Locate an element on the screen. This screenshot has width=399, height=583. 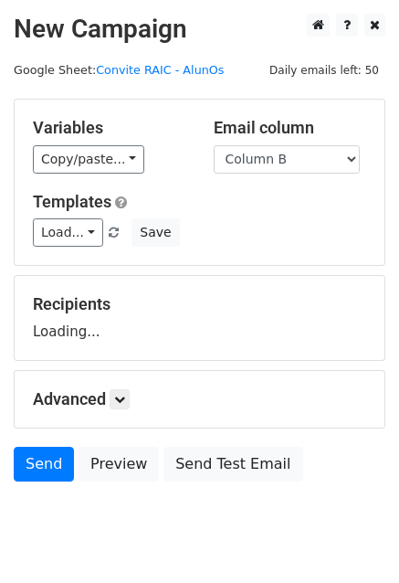
small: Google Sheet: is located at coordinates (119, 69).